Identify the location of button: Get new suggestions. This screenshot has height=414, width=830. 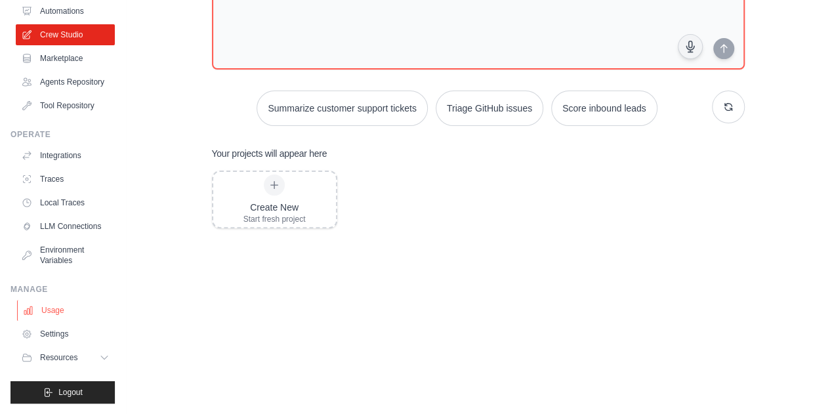
(728, 107).